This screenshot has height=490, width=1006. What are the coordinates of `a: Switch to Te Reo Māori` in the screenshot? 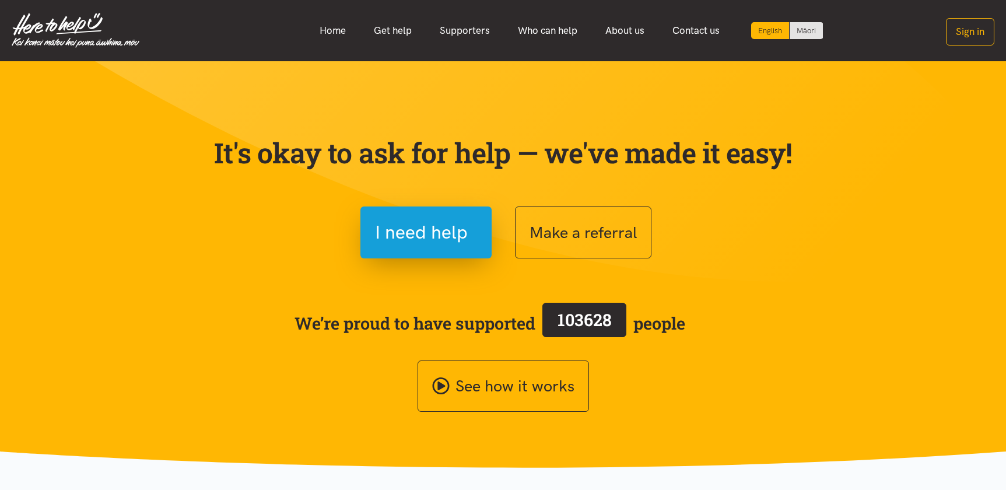 It's located at (806, 30).